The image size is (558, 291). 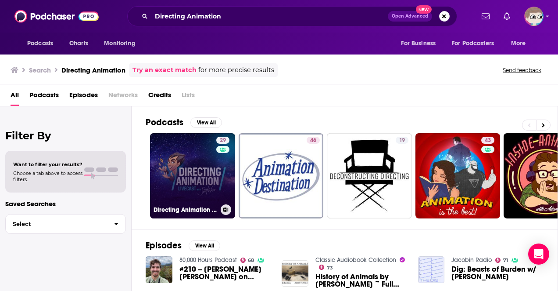 I want to click on div: Search podcasts, credits, & more..., so click(x=292, y=16).